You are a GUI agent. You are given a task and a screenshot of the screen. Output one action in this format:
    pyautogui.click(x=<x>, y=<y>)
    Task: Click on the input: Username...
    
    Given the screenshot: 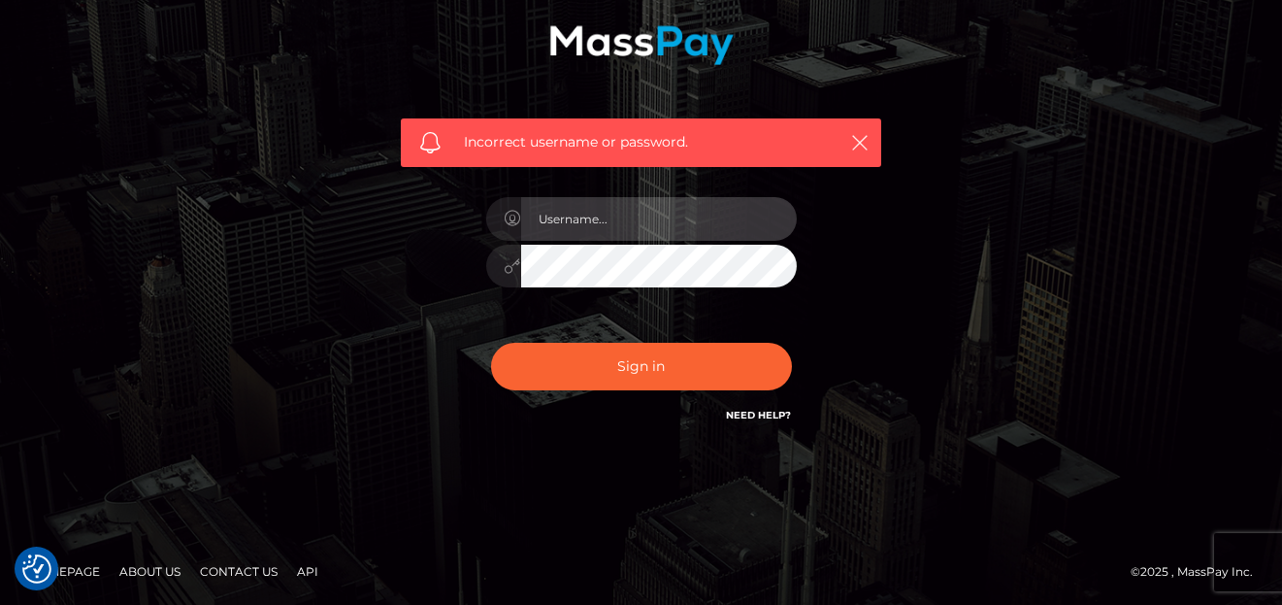 What is the action you would take?
    pyautogui.click(x=659, y=218)
    